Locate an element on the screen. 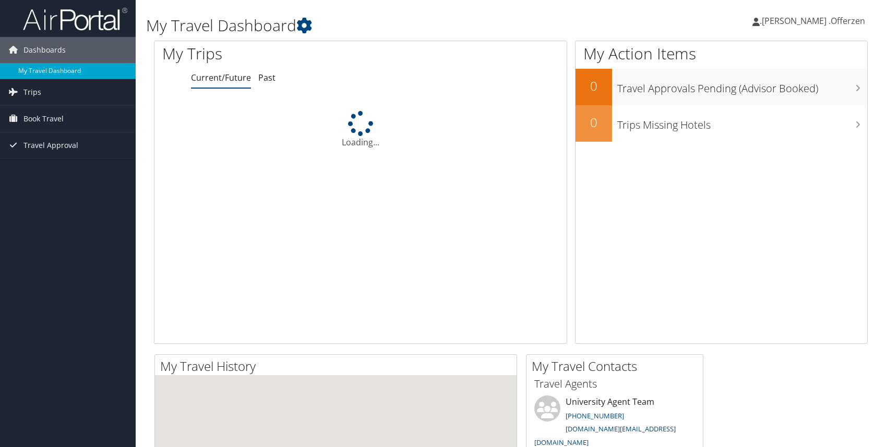 The image size is (886, 447). h1: My Trips is located at coordinates (274, 54).